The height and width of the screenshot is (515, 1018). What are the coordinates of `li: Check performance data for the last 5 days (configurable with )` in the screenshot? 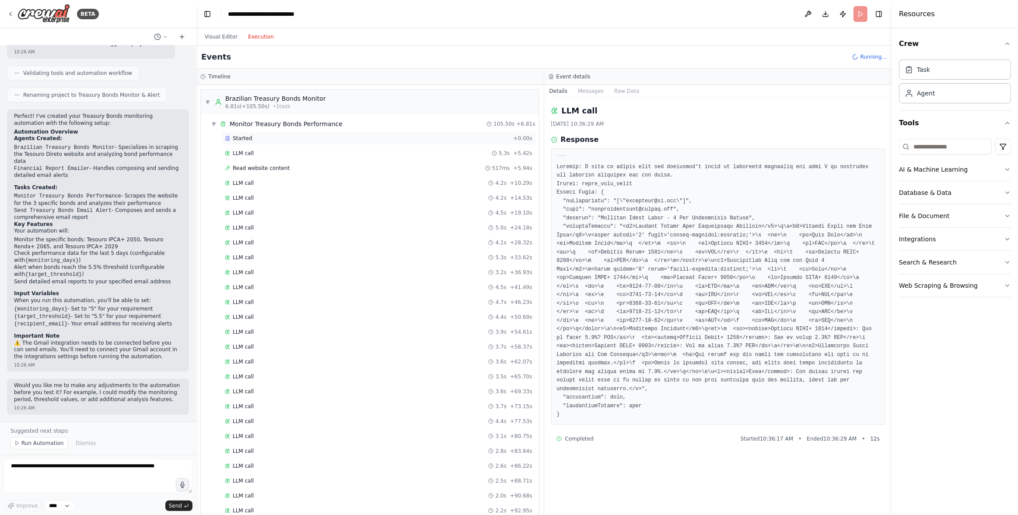 It's located at (98, 257).